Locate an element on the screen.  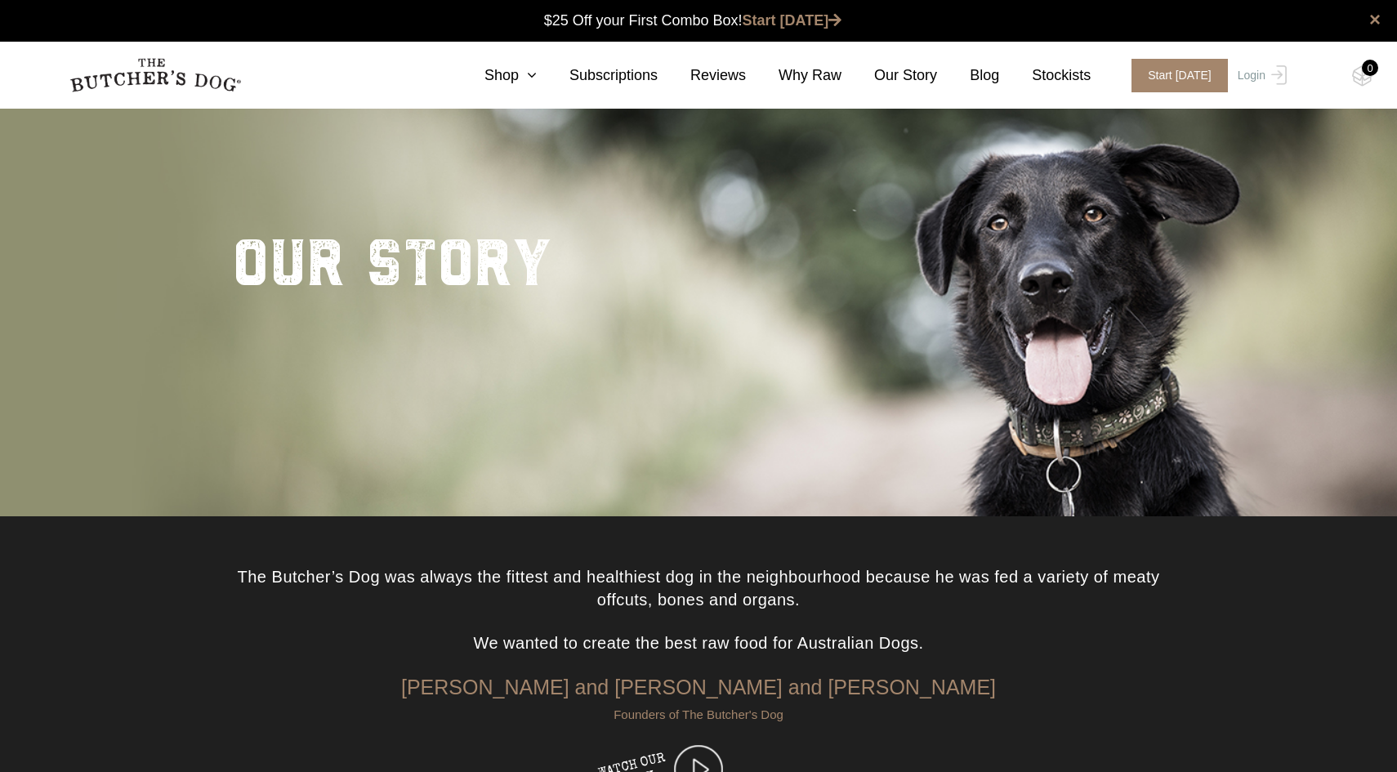
a: Our Story is located at coordinates (889, 75).